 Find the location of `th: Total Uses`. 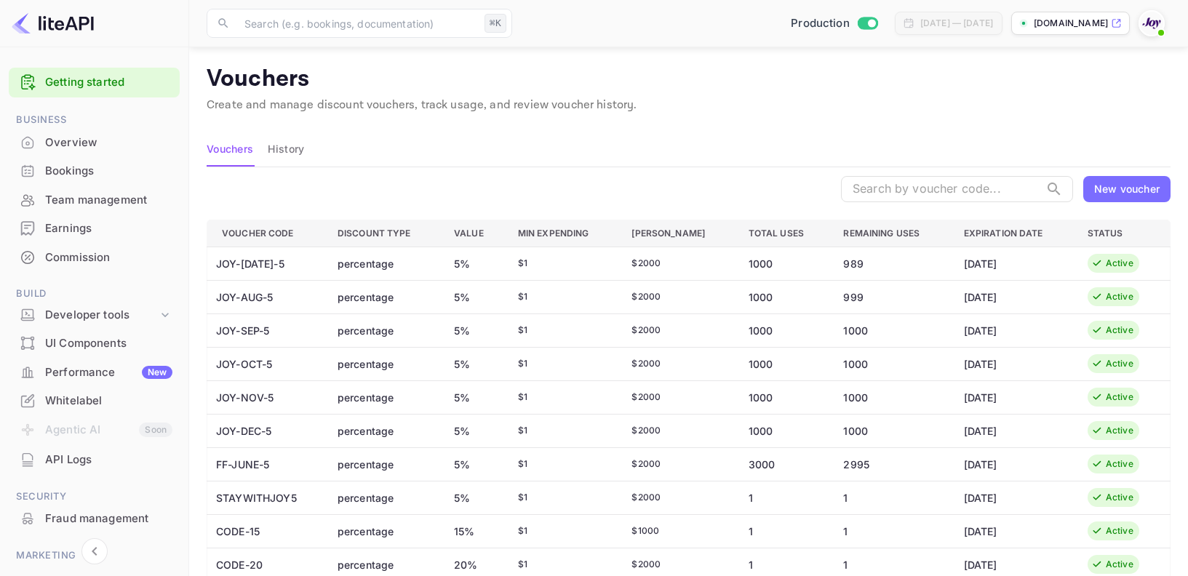

th: Total Uses is located at coordinates (784, 233).